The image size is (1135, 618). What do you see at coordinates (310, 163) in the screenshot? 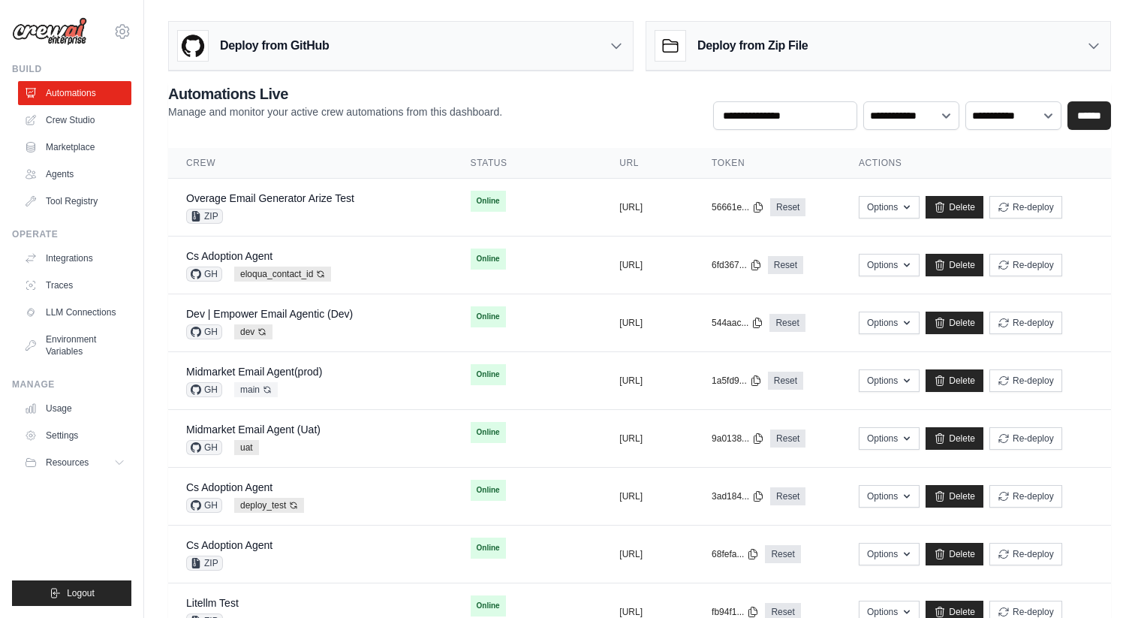
I see `th: Crew` at bounding box center [310, 163].